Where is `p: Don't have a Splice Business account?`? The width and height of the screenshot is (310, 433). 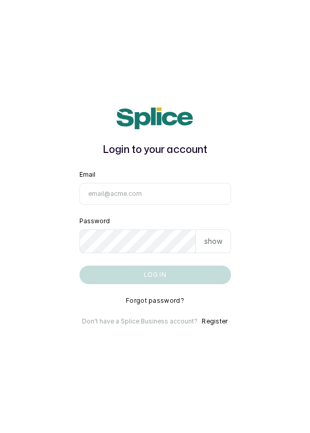
p: Don't have a Splice Business account? is located at coordinates (140, 321).